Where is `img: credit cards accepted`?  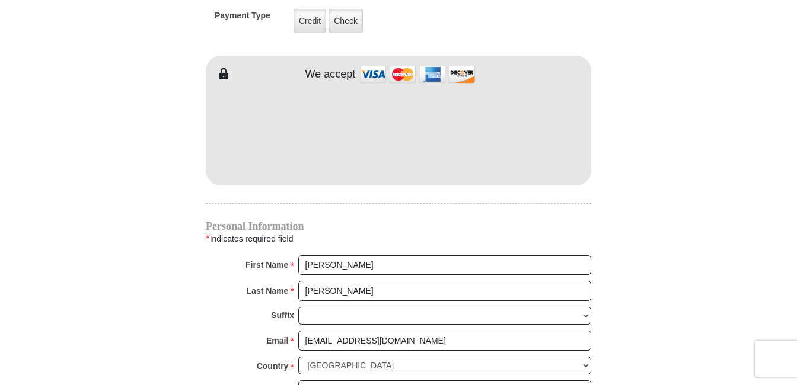 img: credit cards accepted is located at coordinates (417, 74).